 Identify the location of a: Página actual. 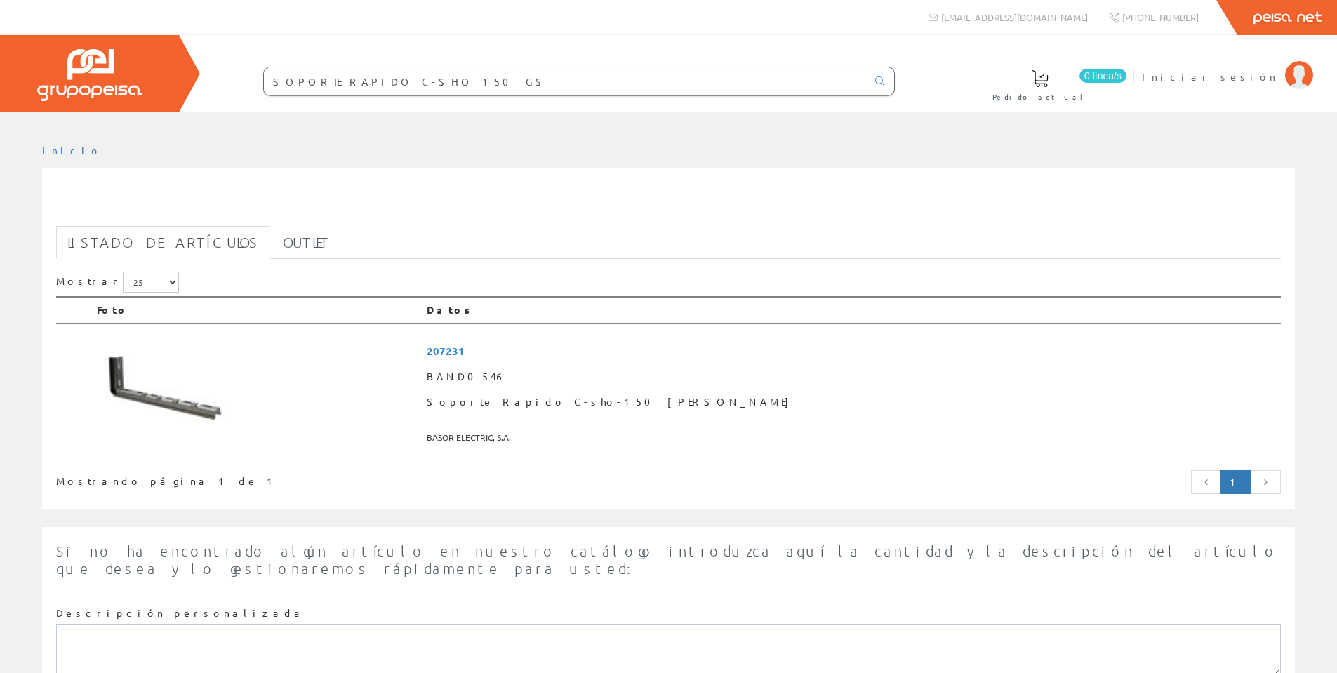
(1235, 482).